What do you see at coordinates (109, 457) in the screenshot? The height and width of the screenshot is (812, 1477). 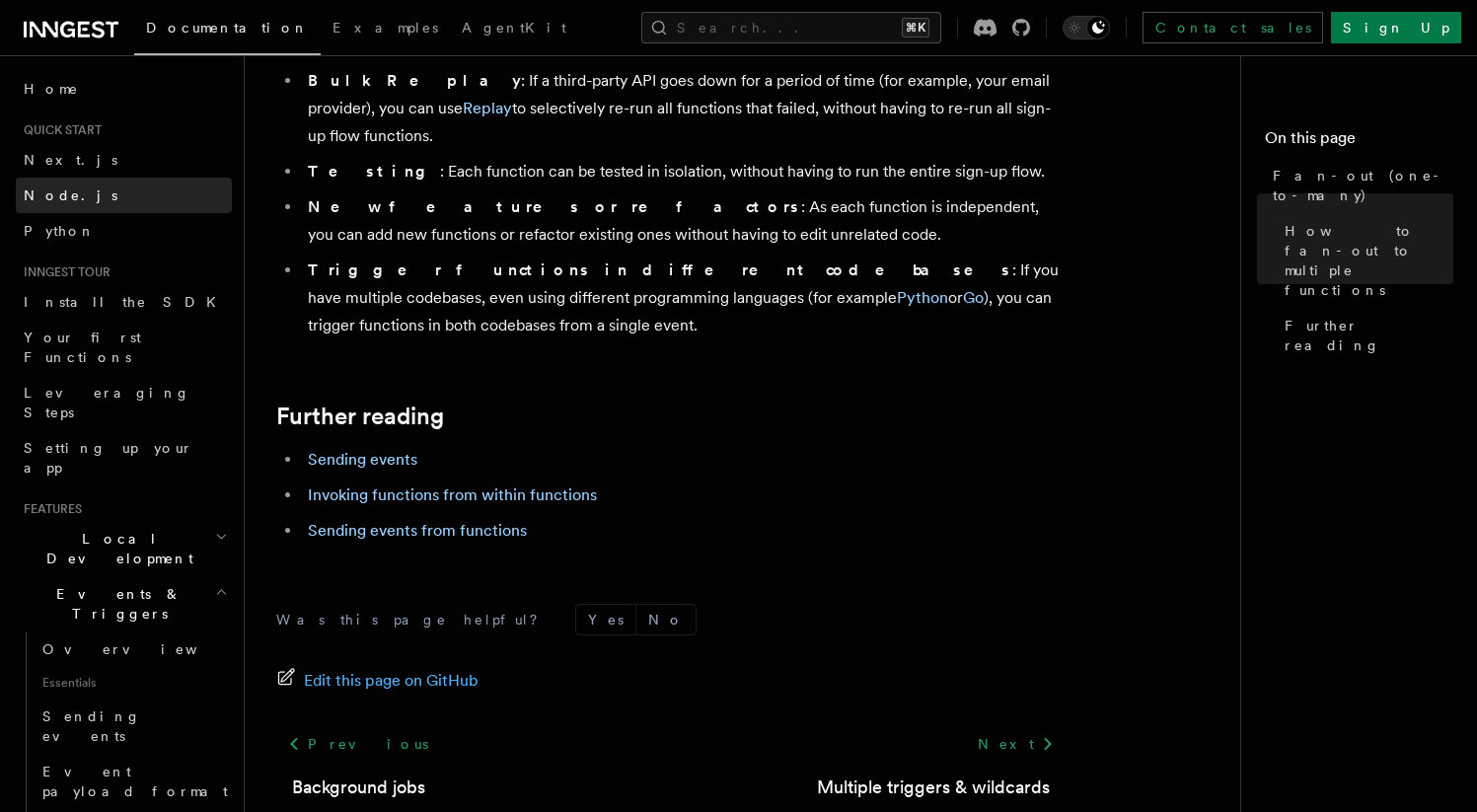 I see `span: Setting up your app` at bounding box center [109, 457].